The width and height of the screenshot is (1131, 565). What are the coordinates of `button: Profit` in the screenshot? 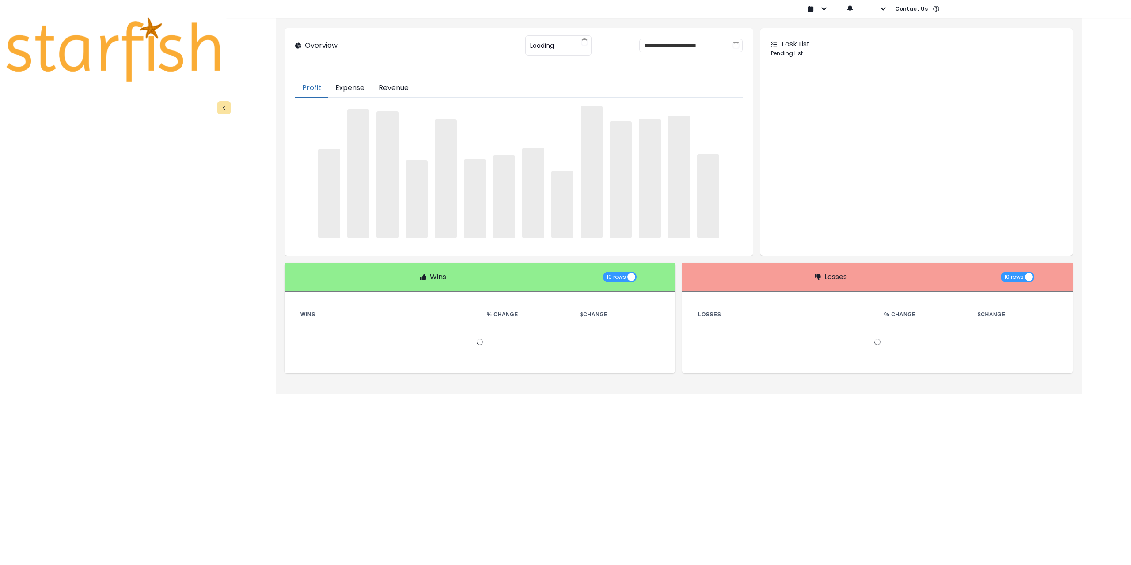 It's located at (311, 88).